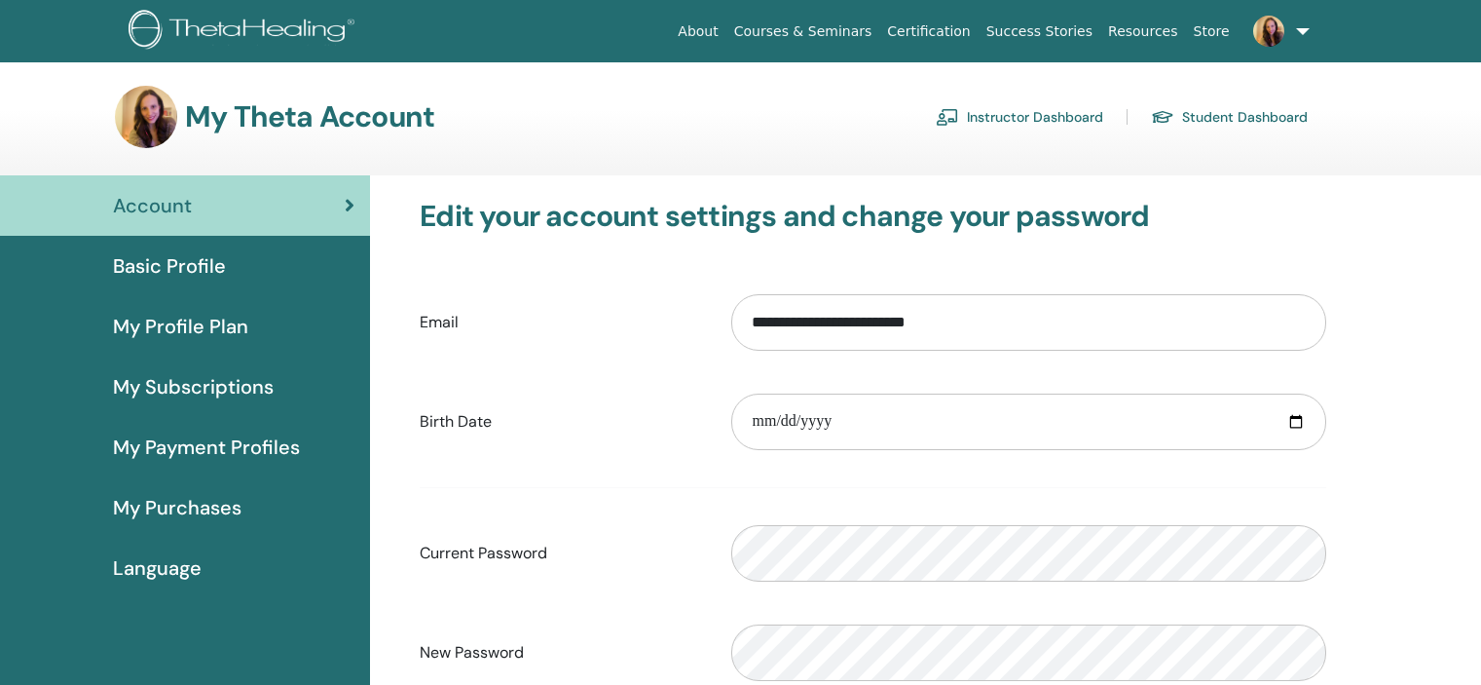  What do you see at coordinates (928, 31) in the screenshot?
I see `a: Certification` at bounding box center [928, 31].